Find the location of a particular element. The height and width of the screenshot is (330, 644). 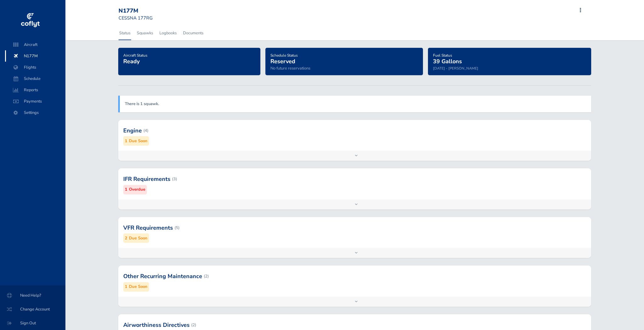

span: Schedule Status is located at coordinates (284, 55).